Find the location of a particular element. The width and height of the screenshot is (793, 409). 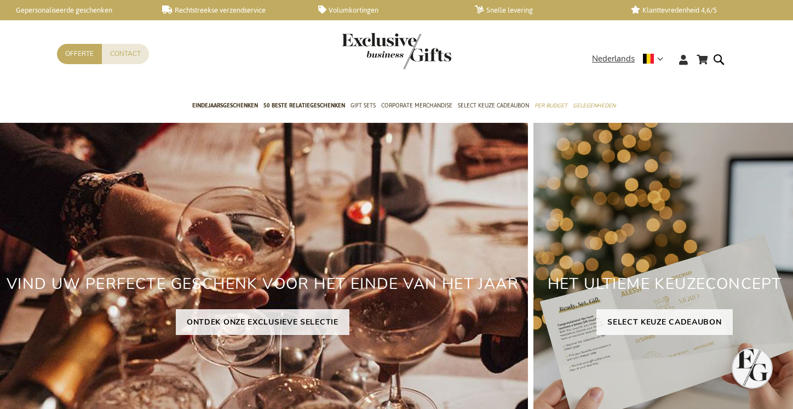

span: Eindejaarsgeschenken is located at coordinates (225, 105).